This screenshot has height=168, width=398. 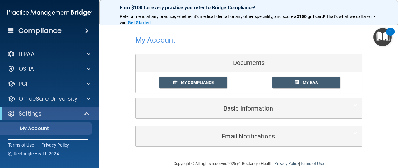 What do you see at coordinates (391, 36) in the screenshot?
I see `div: 2` at bounding box center [391, 36].